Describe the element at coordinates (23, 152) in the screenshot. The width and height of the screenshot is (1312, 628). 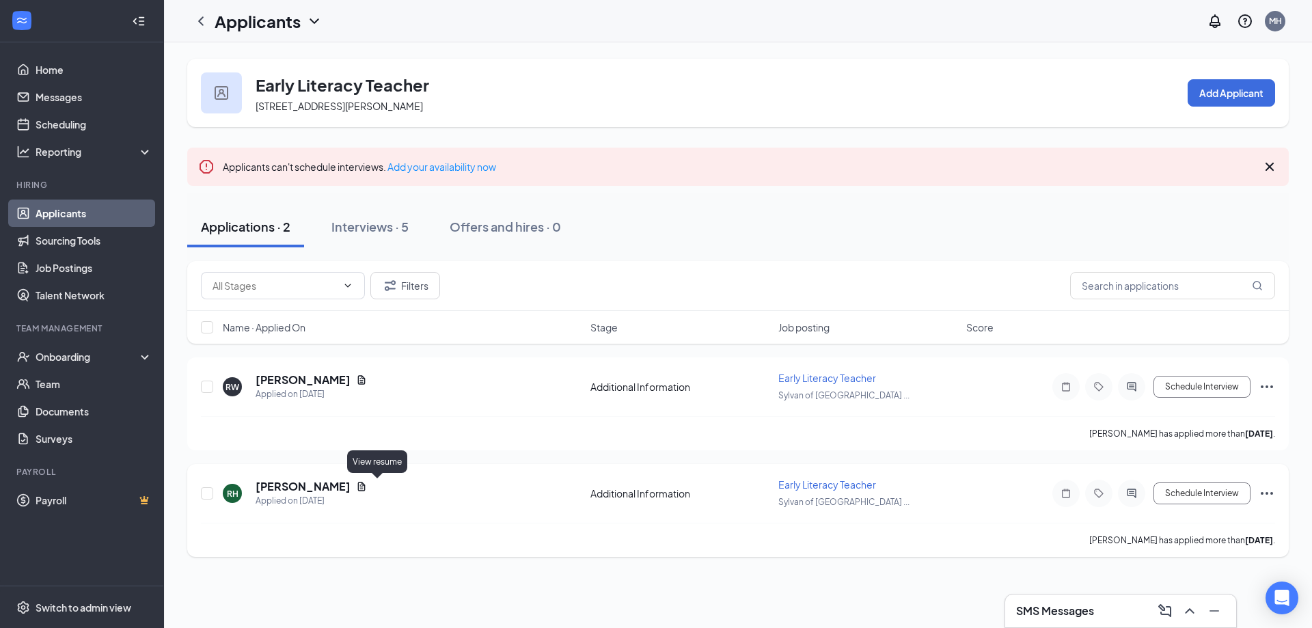
I see `svg: Analysis` at that location.